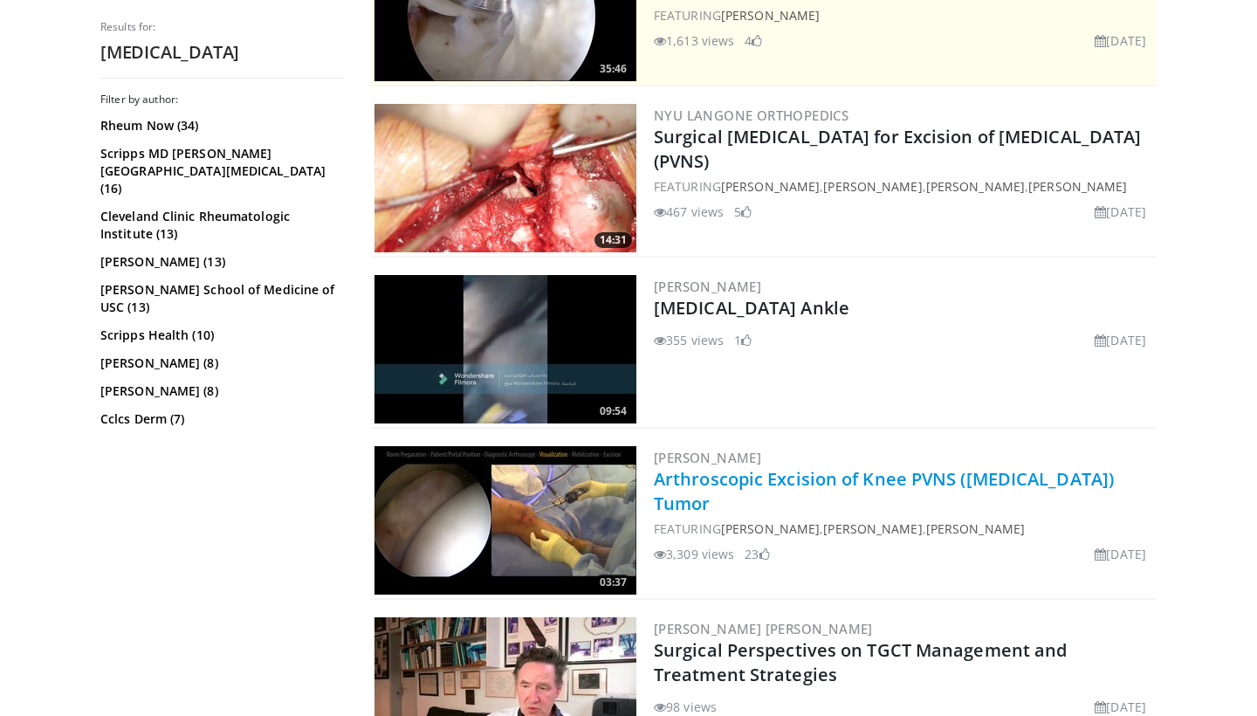  I want to click on a: 09:54, so click(506, 349).